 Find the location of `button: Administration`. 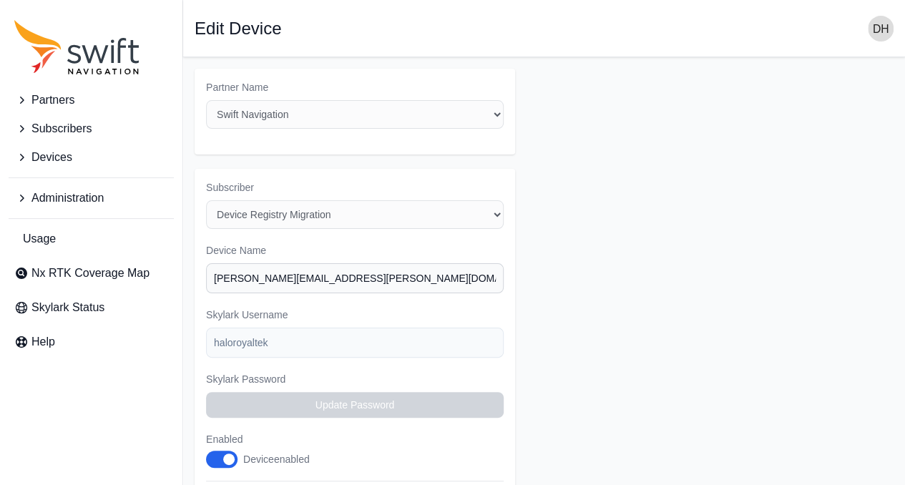

button: Administration is located at coordinates (91, 198).